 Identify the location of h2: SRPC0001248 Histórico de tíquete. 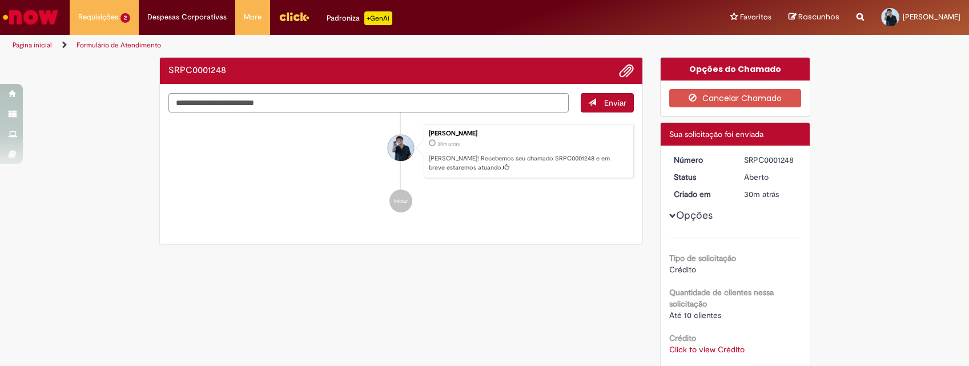
(197, 71).